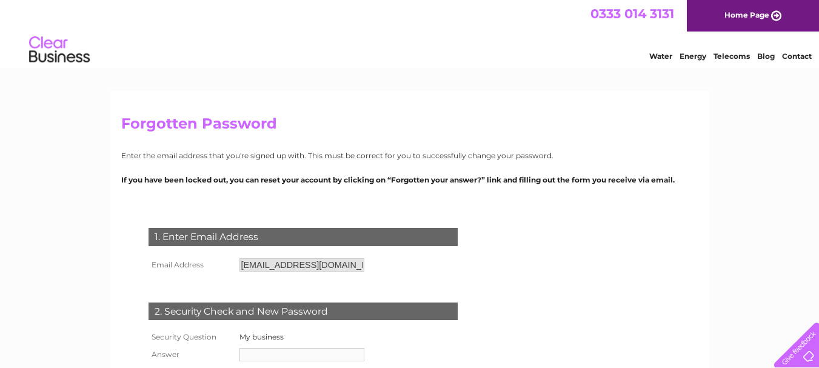 This screenshot has width=819, height=368. I want to click on p: If you have been locked out, you can reset your account by clicking on “Forgotten your answer?” l..., so click(410, 179).